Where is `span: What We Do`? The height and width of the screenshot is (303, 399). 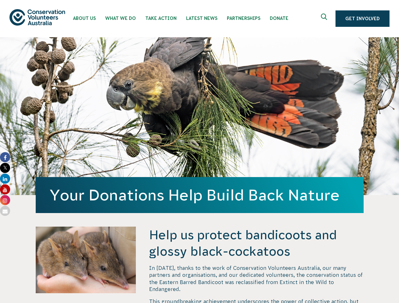 span: What We Do is located at coordinates (120, 18).